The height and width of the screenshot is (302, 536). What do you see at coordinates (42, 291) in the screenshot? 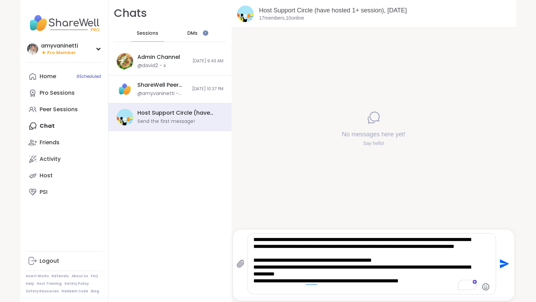
I see `a: Safety Resources` at bounding box center [42, 291].